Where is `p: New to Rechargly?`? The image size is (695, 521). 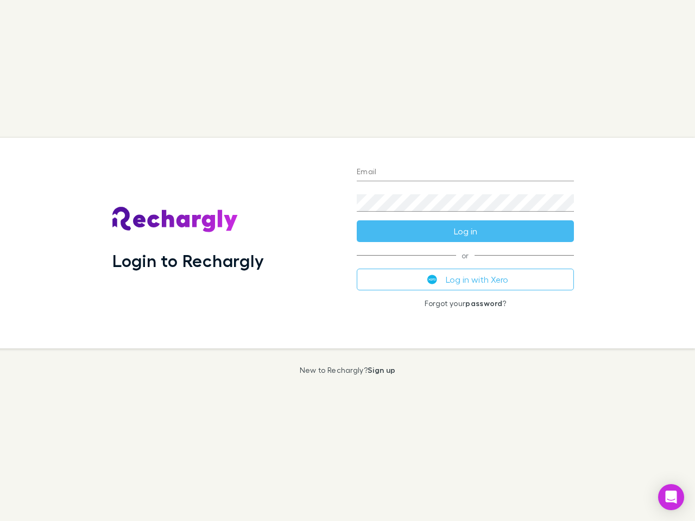 p: New to Rechargly? is located at coordinates (348, 370).